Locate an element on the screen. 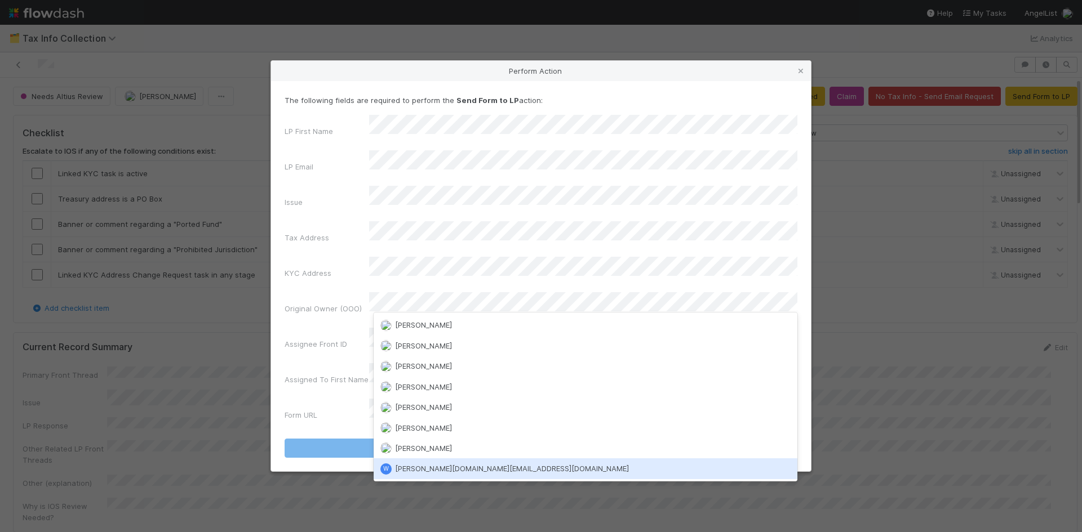 The width and height of the screenshot is (1082, 532). img: avatar_373edd95-16a2-4147-b8bb-00c056c2609c.png is located at coordinates (386, 387).